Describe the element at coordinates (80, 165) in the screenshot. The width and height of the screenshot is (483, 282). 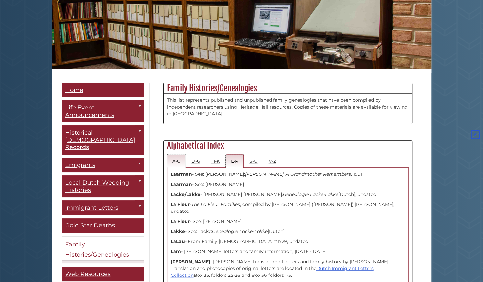
I see `span: Emigrants` at that location.